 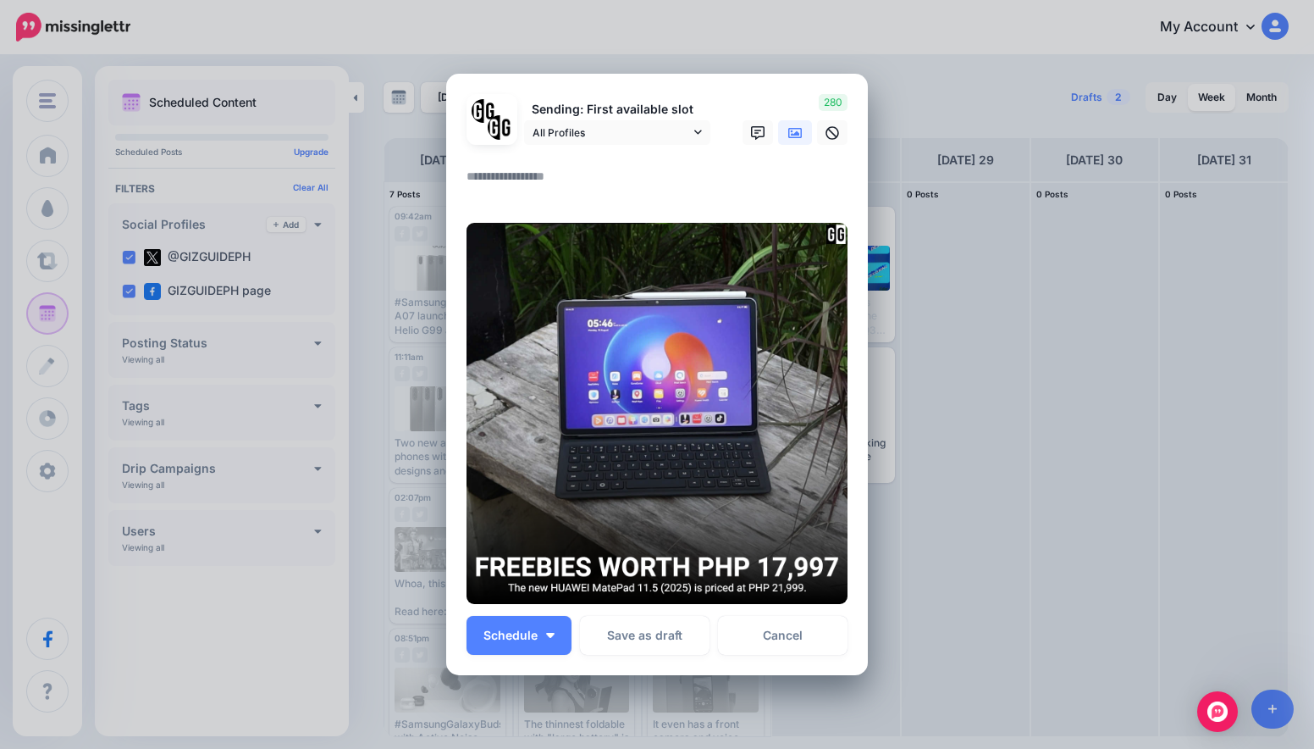 I want to click on span: 280, so click(x=833, y=102).